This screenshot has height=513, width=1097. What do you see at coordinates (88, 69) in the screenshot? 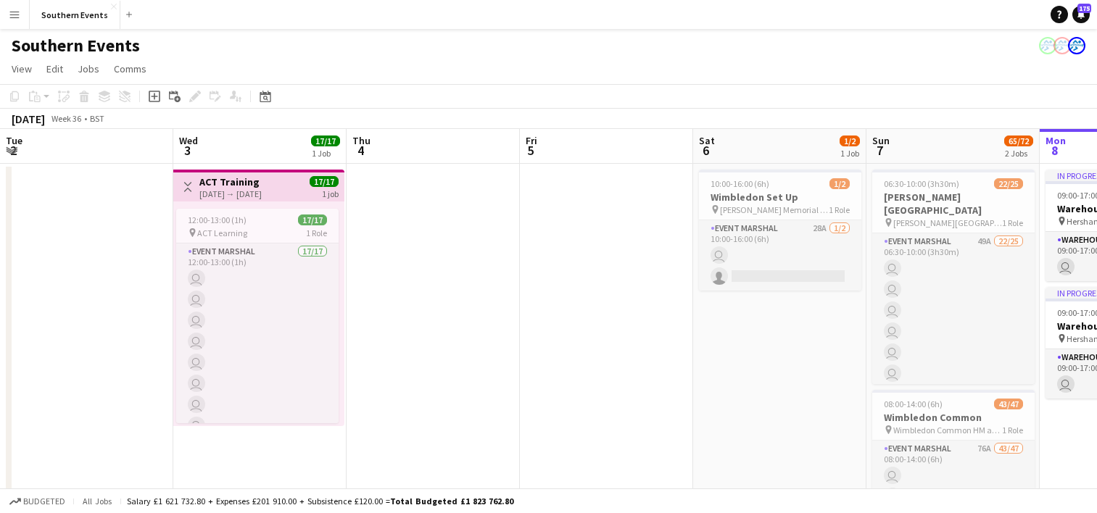
I see `span: Jobs` at bounding box center [88, 69].